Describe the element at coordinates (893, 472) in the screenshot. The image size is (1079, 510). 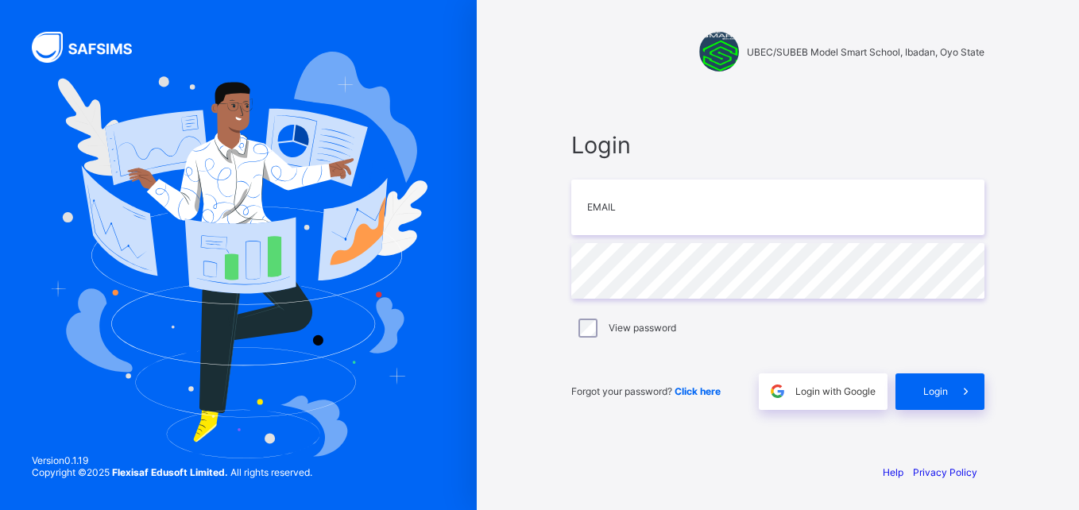
I see `a: Help` at that location.